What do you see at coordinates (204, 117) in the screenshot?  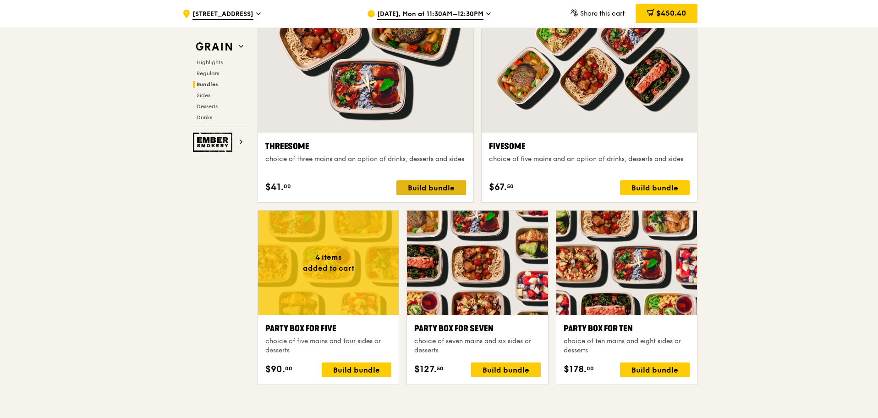 I see `span: Drinks` at bounding box center [204, 117].